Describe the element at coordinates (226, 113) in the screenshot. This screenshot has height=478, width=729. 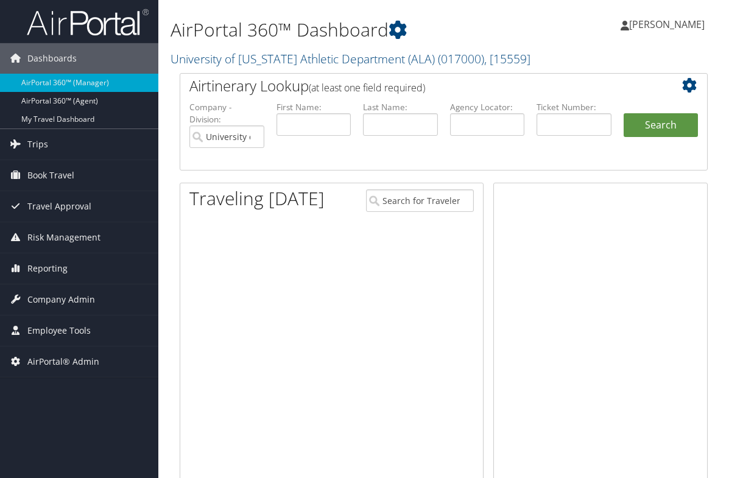
I see `label: Company - Division:` at that location.